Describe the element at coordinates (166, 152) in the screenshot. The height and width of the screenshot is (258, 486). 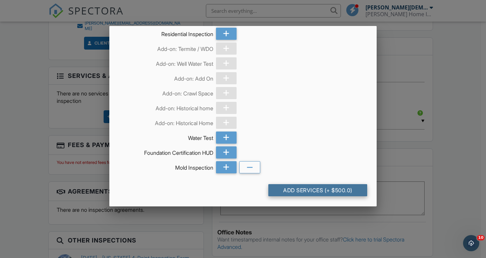
I see `div: Foundation Certification HUD` at that location.